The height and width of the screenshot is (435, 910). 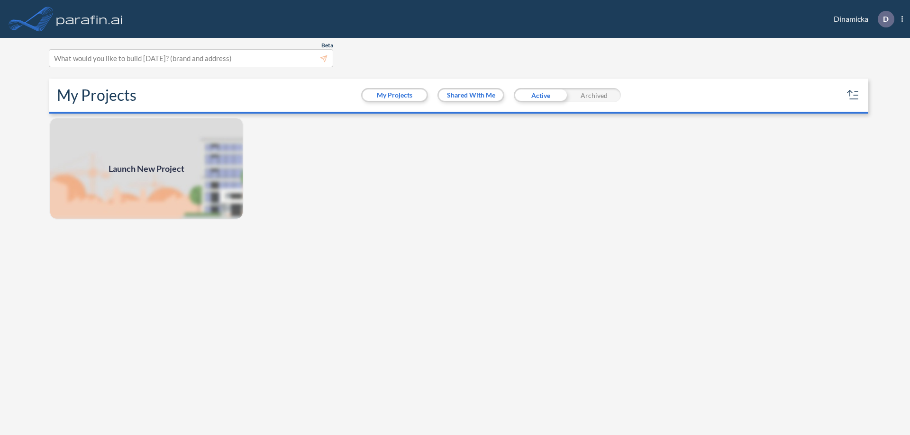 I want to click on a: Launch New Project, so click(x=146, y=169).